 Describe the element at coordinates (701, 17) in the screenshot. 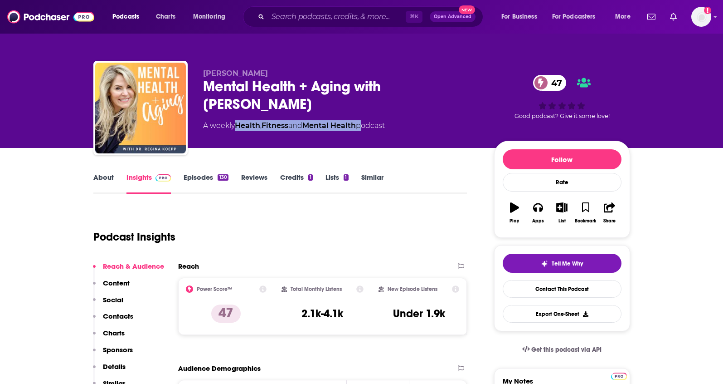

I see `span: Logged in as kochristina` at that location.